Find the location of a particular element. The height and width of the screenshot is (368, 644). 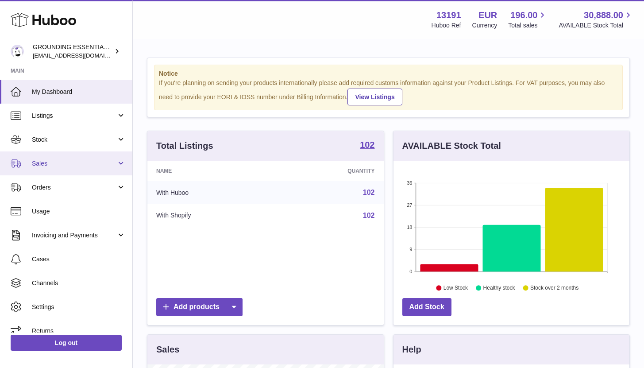

span: Settings is located at coordinates (79, 307).